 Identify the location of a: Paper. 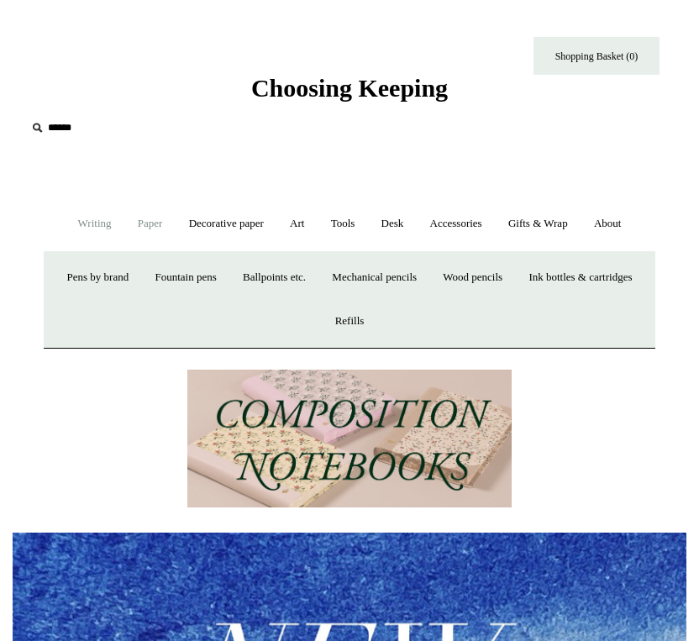
(150, 224).